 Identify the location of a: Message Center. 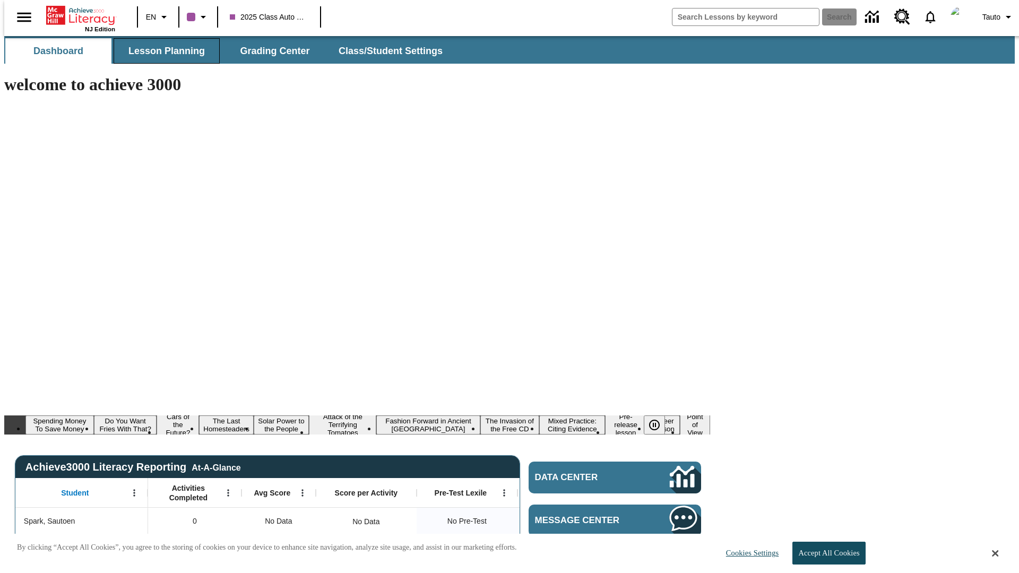
(615, 521).